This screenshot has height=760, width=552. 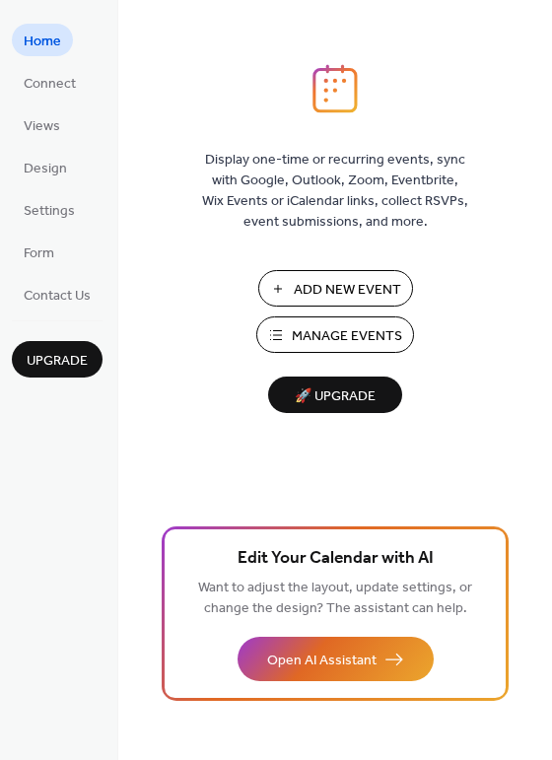 I want to click on a: Settings, so click(x=49, y=209).